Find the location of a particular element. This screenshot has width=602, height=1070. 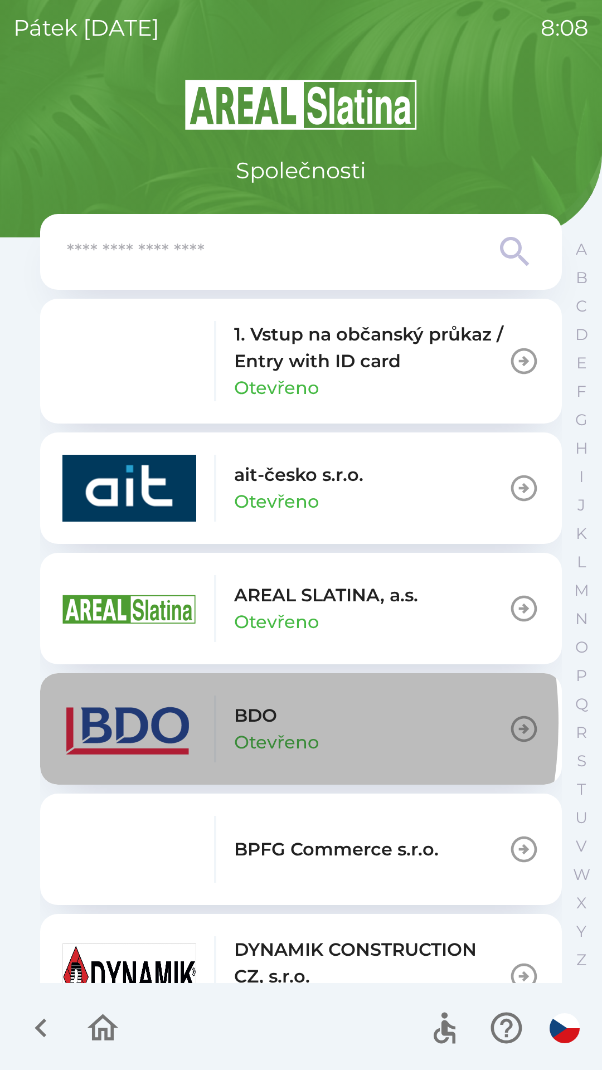

button: R is located at coordinates (581, 732).